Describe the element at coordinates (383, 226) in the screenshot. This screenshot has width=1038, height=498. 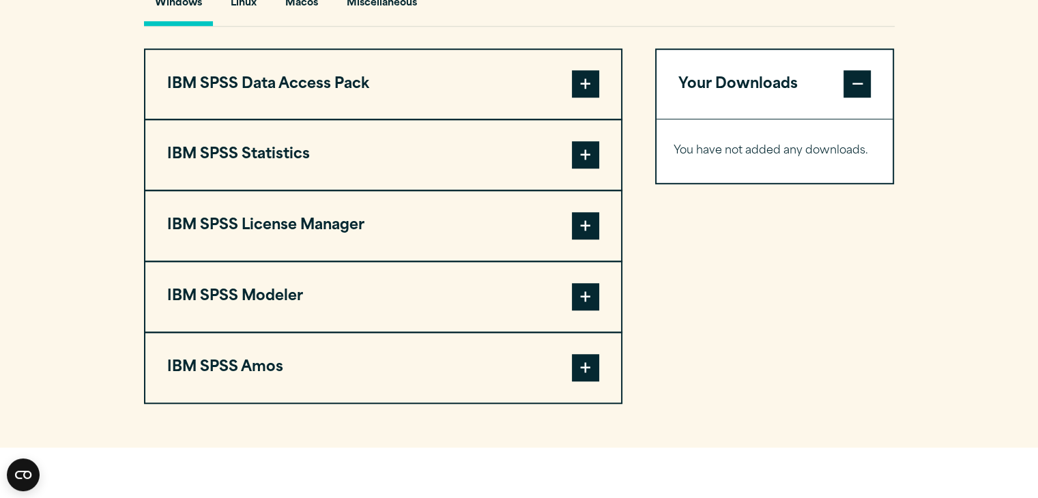
I see `button: IBM SPSS License Manager` at that location.